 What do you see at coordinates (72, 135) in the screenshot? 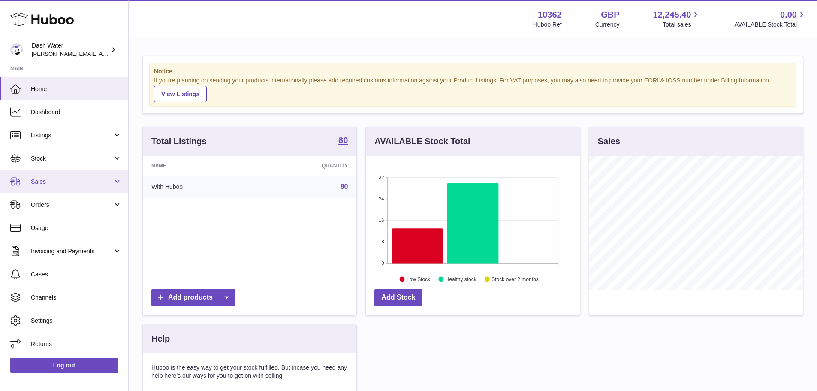
I see `span: Listings` at bounding box center [72, 135].